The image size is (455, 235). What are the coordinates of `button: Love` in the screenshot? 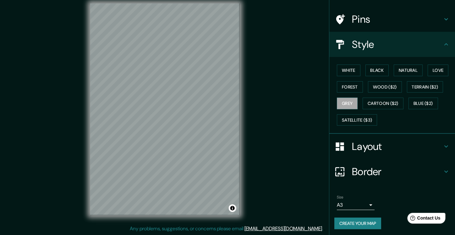 It's located at (438, 70).